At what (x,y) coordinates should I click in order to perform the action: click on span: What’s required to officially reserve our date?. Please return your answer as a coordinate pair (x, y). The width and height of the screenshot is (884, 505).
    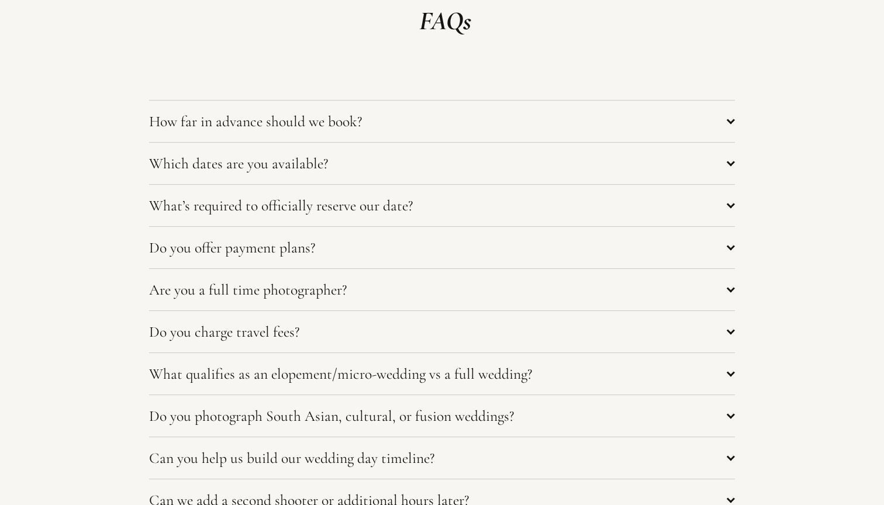
    Looking at the image, I should click on (438, 205).